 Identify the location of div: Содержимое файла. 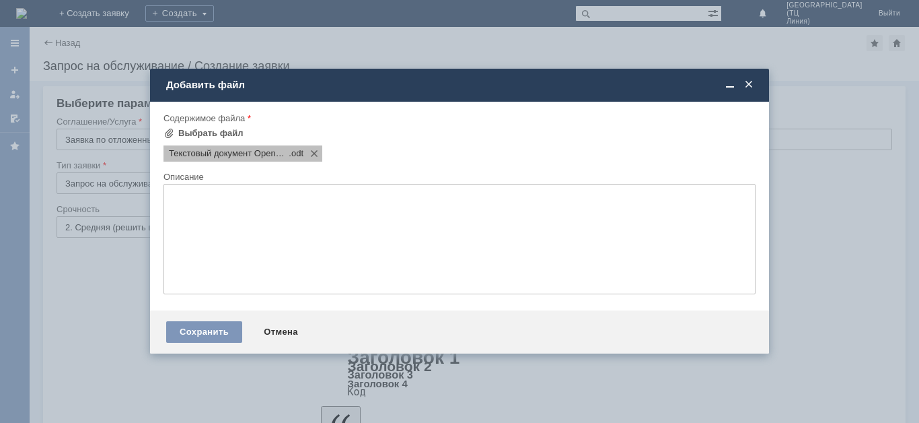
(458, 118).